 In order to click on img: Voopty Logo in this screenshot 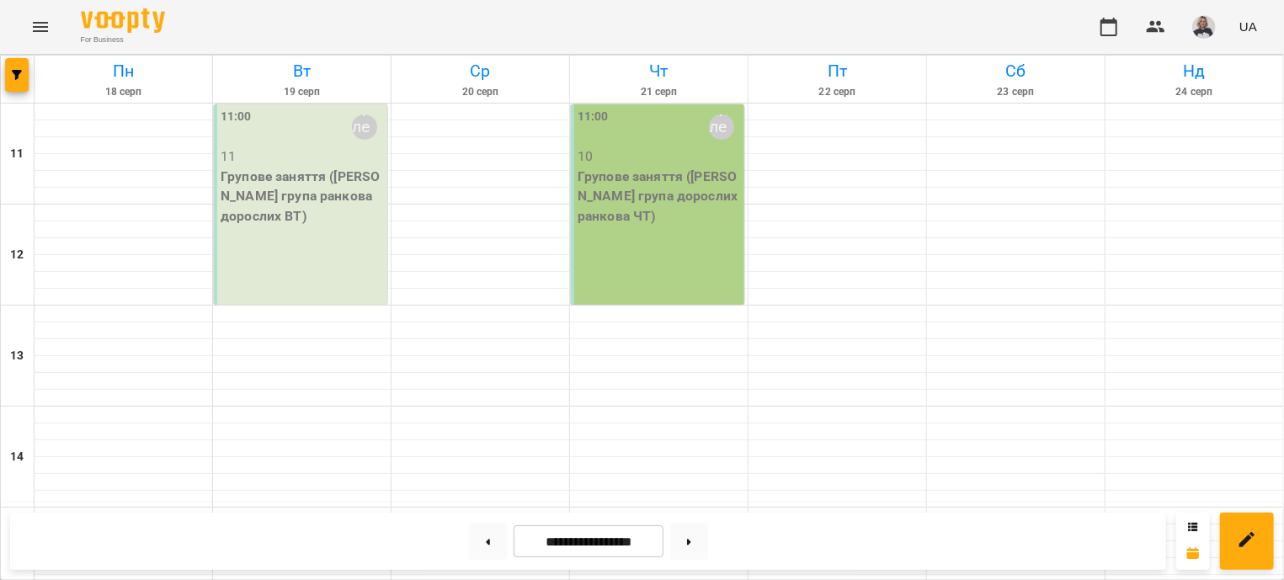, I will do `click(123, 20)`.